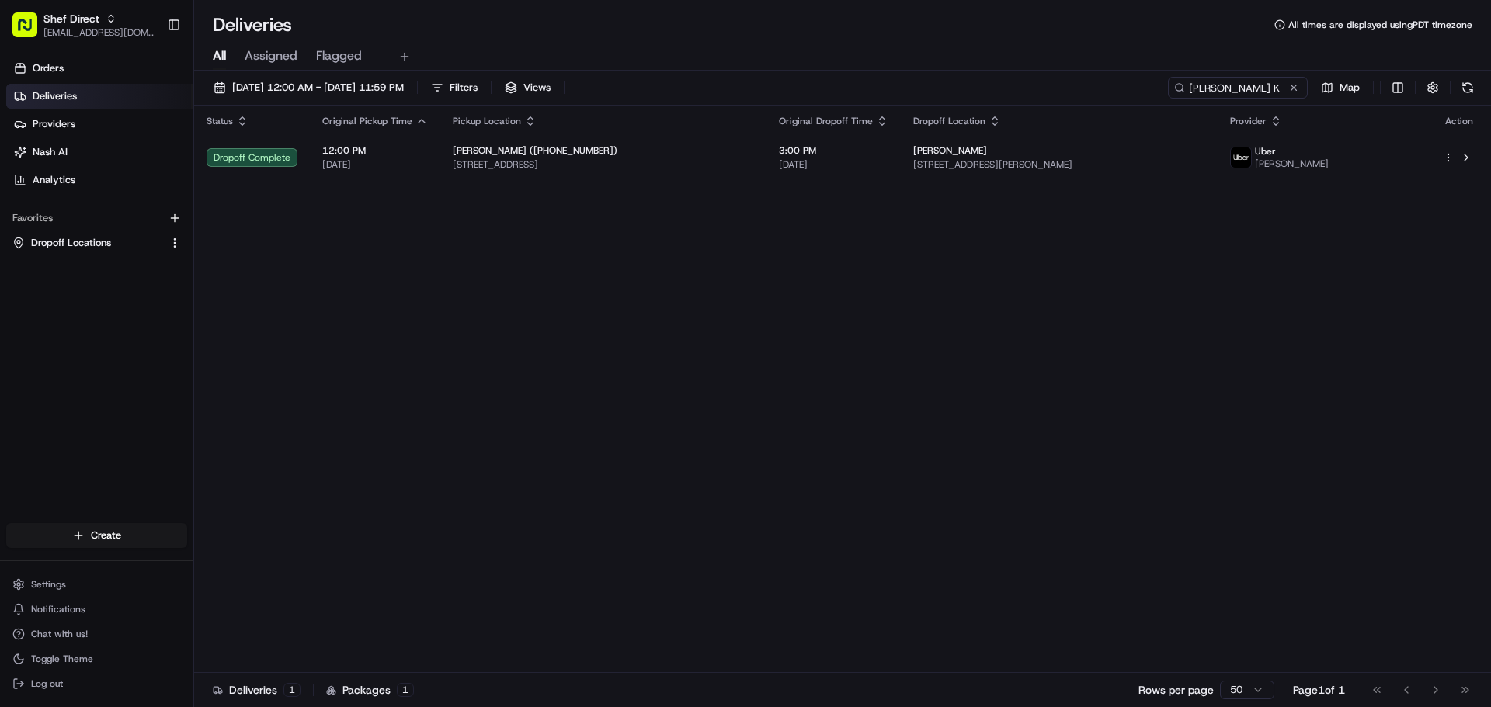 The image size is (1491, 707). I want to click on span: Filters, so click(464, 88).